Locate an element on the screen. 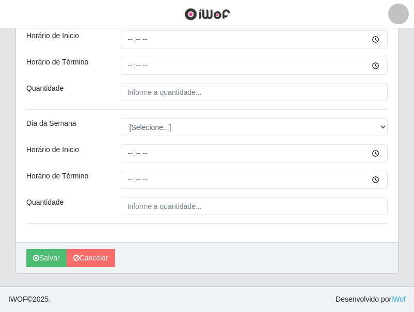 The image size is (414, 312). button: Salvar is located at coordinates (46, 258).